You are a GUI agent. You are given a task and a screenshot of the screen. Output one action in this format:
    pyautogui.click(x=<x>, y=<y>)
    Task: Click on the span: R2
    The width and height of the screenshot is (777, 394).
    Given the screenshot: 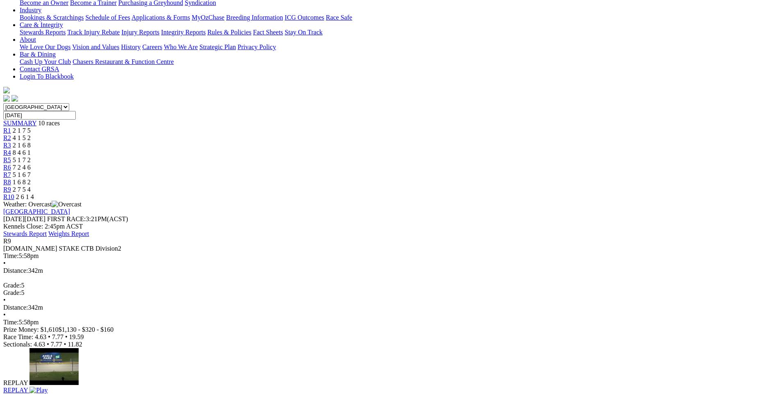 What is the action you would take?
    pyautogui.click(x=7, y=138)
    